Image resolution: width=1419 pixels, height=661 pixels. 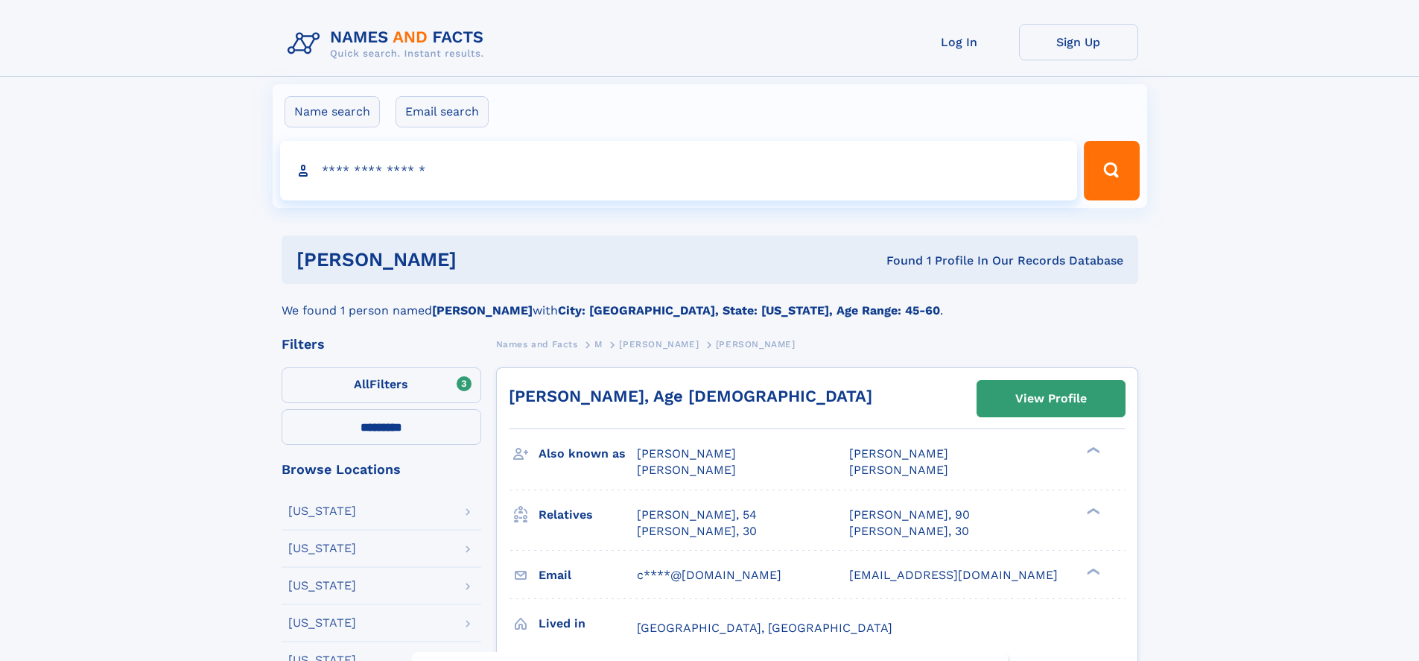 I want to click on div: View Profile, so click(x=1051, y=398).